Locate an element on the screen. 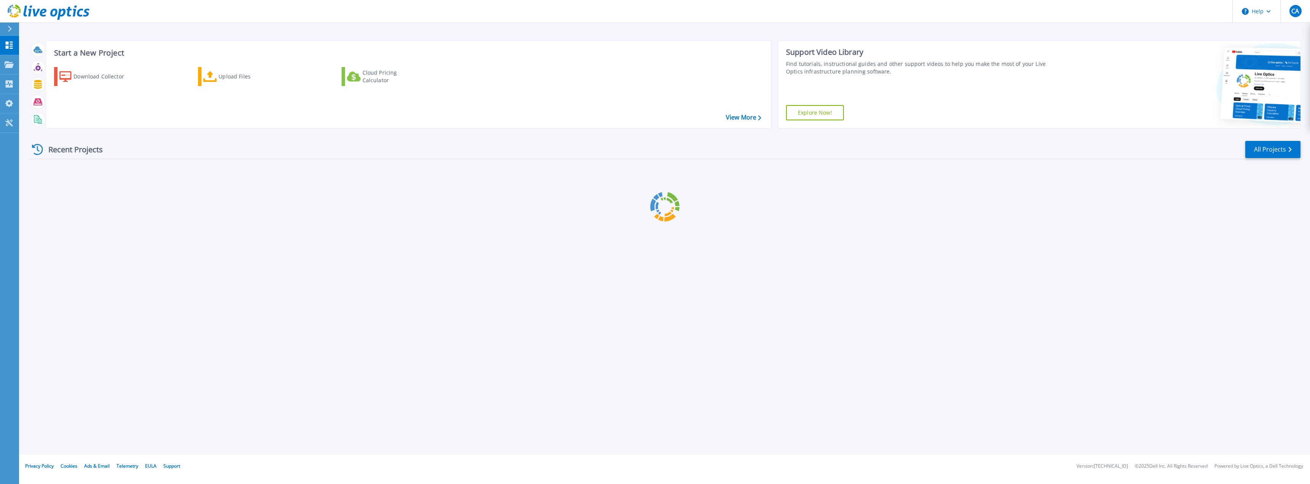 This screenshot has width=1310, height=484. a: Explore Now! is located at coordinates (815, 113).